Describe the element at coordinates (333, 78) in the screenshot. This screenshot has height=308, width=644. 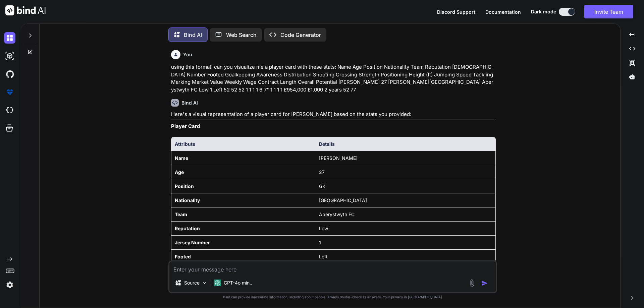
I see `p: using this format, can you visualize me a player card with these stats: Name Age Position Nationa...` at that location.